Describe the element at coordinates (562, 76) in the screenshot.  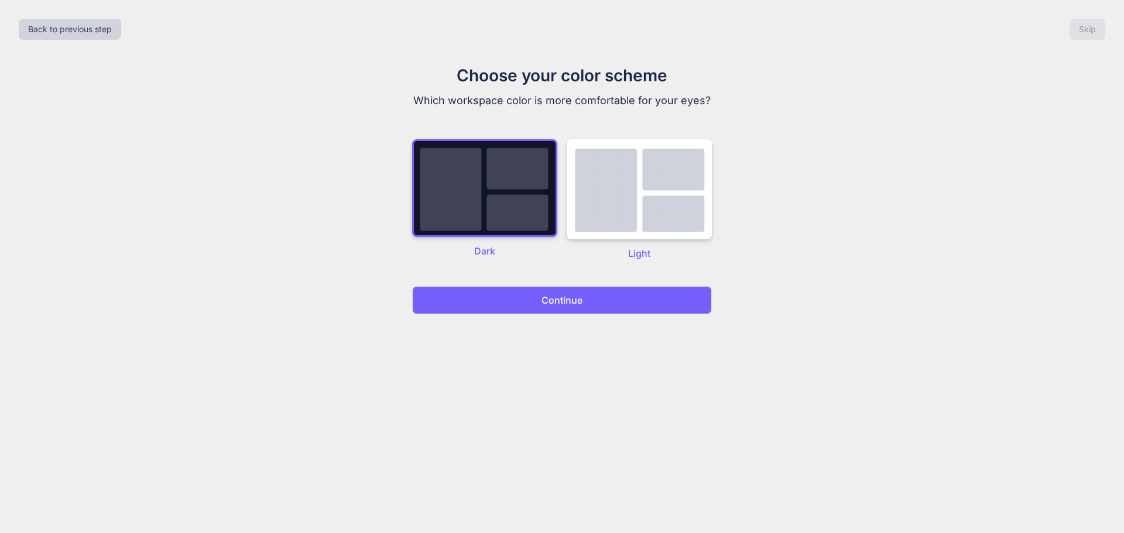
I see `h1: Choose your color scheme` at that location.